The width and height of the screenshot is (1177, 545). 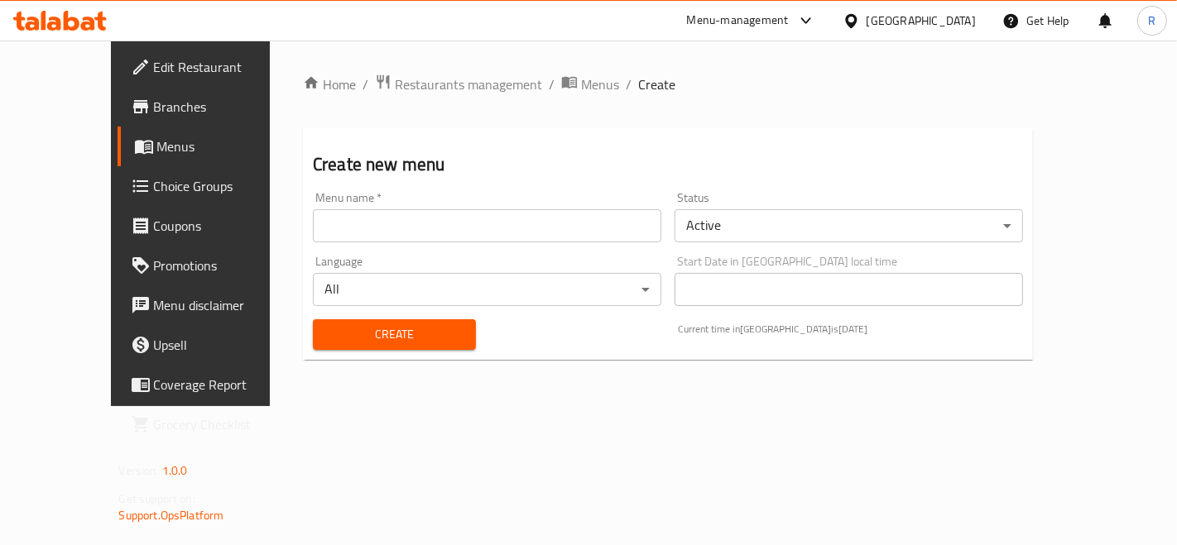 What do you see at coordinates (212, 226) in the screenshot?
I see `a: Coupons` at bounding box center [212, 226].